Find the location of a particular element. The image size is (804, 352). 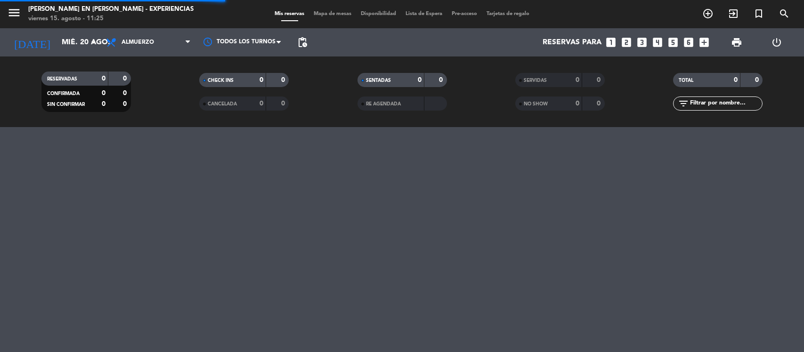

span: pending_actions is located at coordinates (302, 42).